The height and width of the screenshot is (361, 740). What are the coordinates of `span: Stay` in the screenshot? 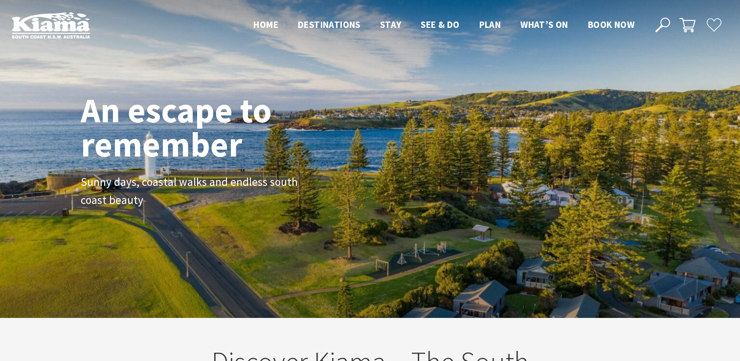 It's located at (391, 24).